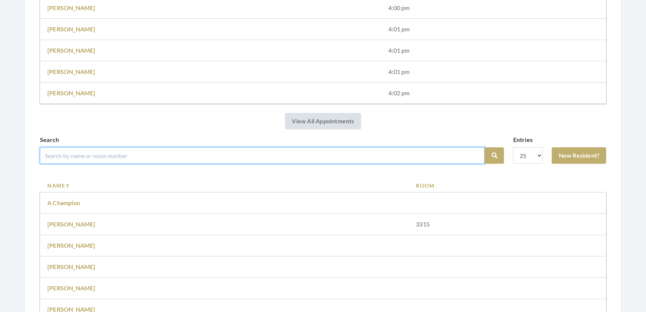 Image resolution: width=646 pixels, height=312 pixels. Describe the element at coordinates (49, 140) in the screenshot. I see `label: Search` at that location.